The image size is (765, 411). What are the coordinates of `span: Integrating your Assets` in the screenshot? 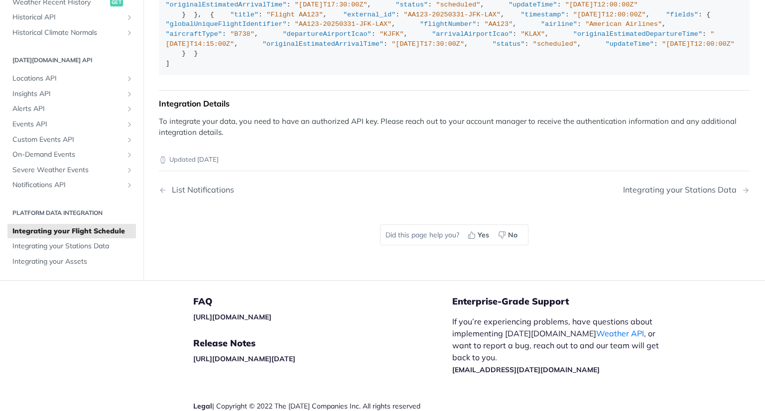 It's located at (73, 262).